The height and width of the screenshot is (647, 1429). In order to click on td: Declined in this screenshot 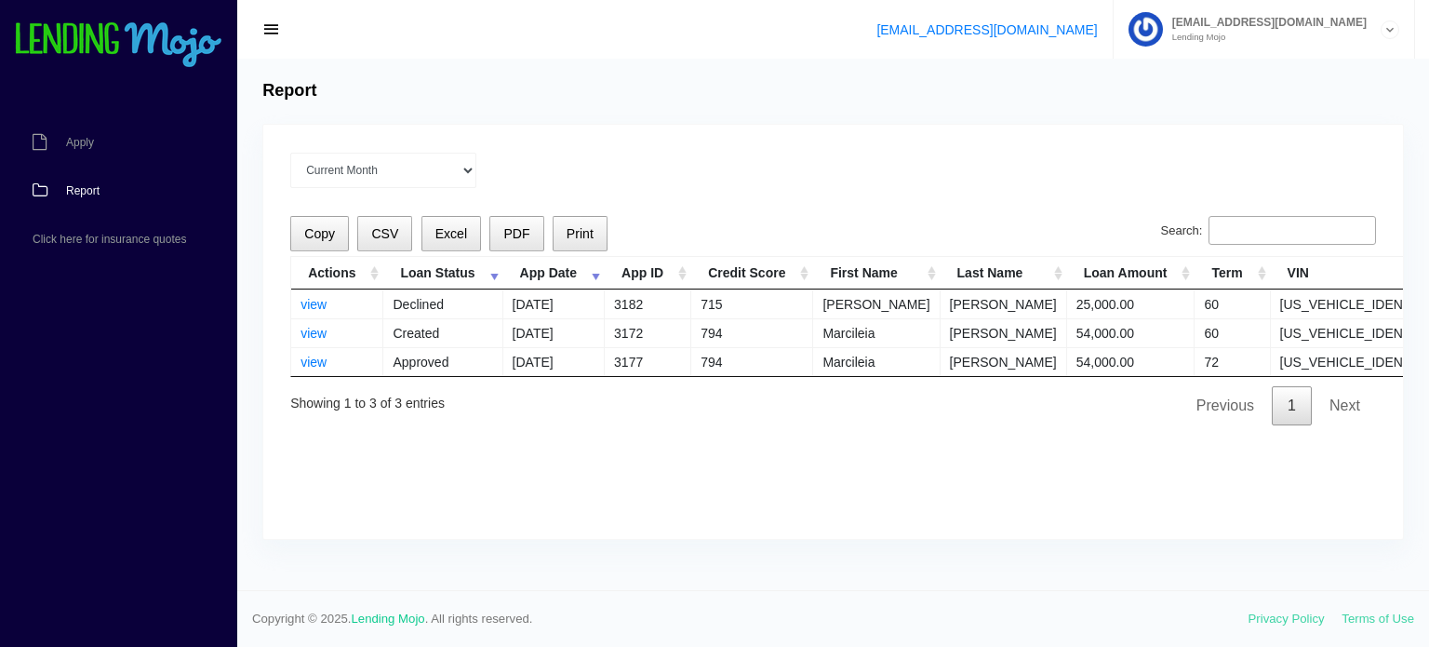, I will do `click(443, 303)`.